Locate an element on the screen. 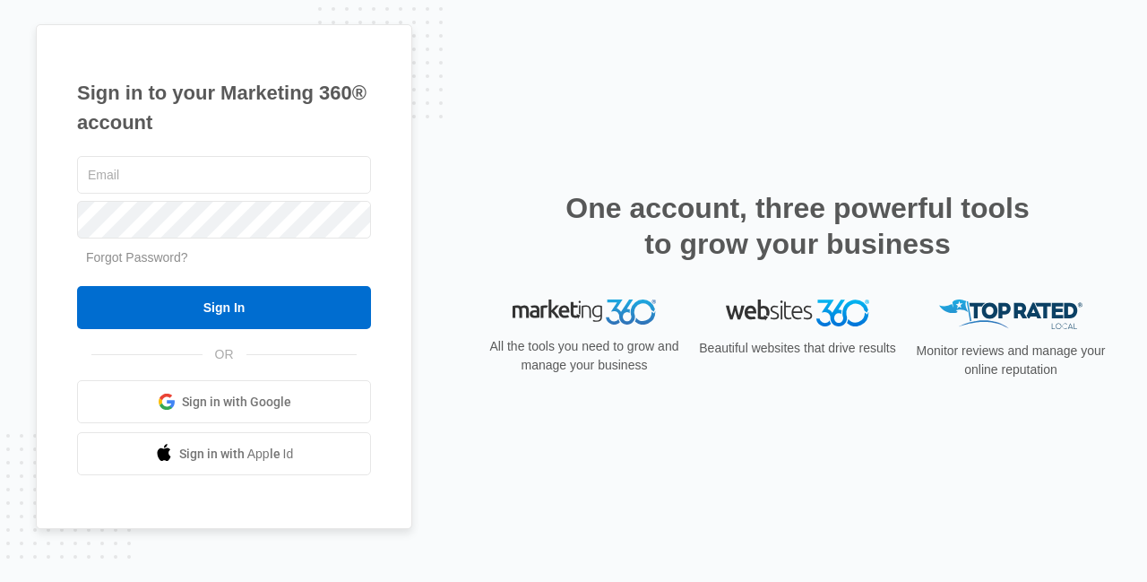  img: Marketing 360 is located at coordinates (584, 312).